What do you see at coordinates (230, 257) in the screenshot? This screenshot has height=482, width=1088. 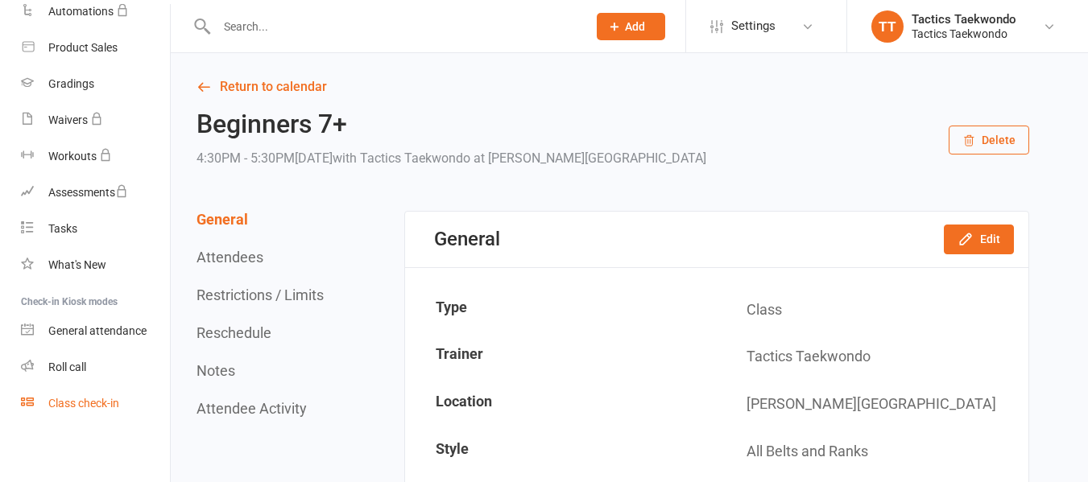 I see `button: Attendees` at bounding box center [230, 257].